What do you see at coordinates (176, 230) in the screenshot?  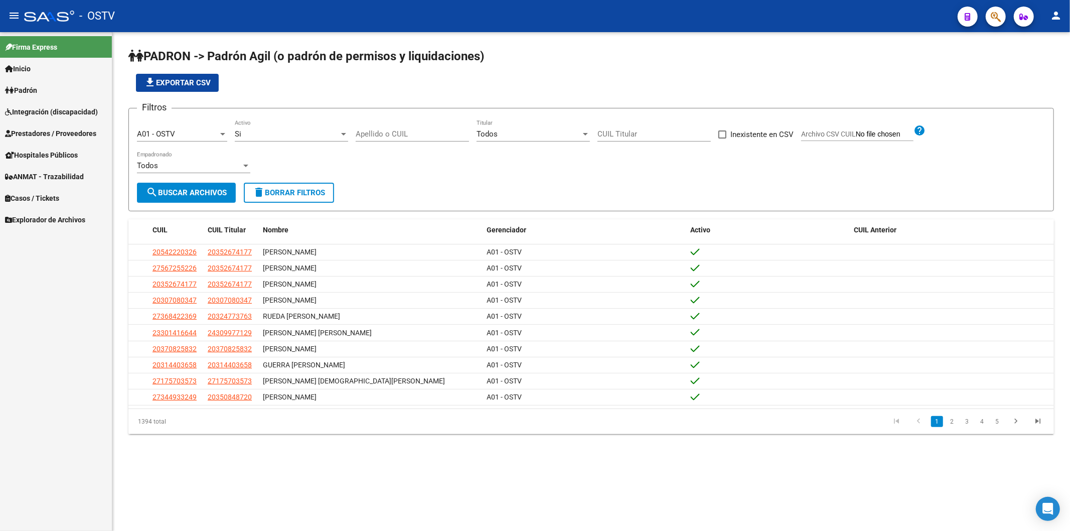 I see `datatable-header-cell: CUIL` at bounding box center [176, 230].